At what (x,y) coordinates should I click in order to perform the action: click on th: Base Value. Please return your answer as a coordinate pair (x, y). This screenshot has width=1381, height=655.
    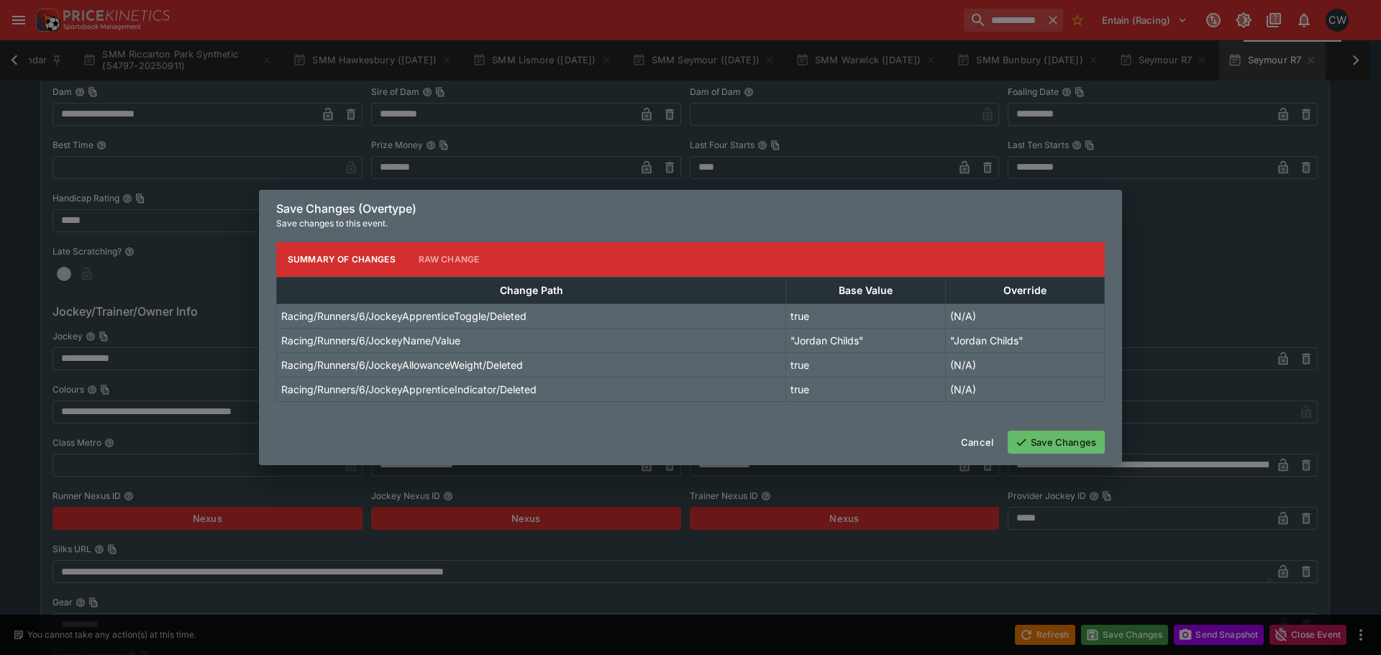
    Looking at the image, I should click on (865, 290).